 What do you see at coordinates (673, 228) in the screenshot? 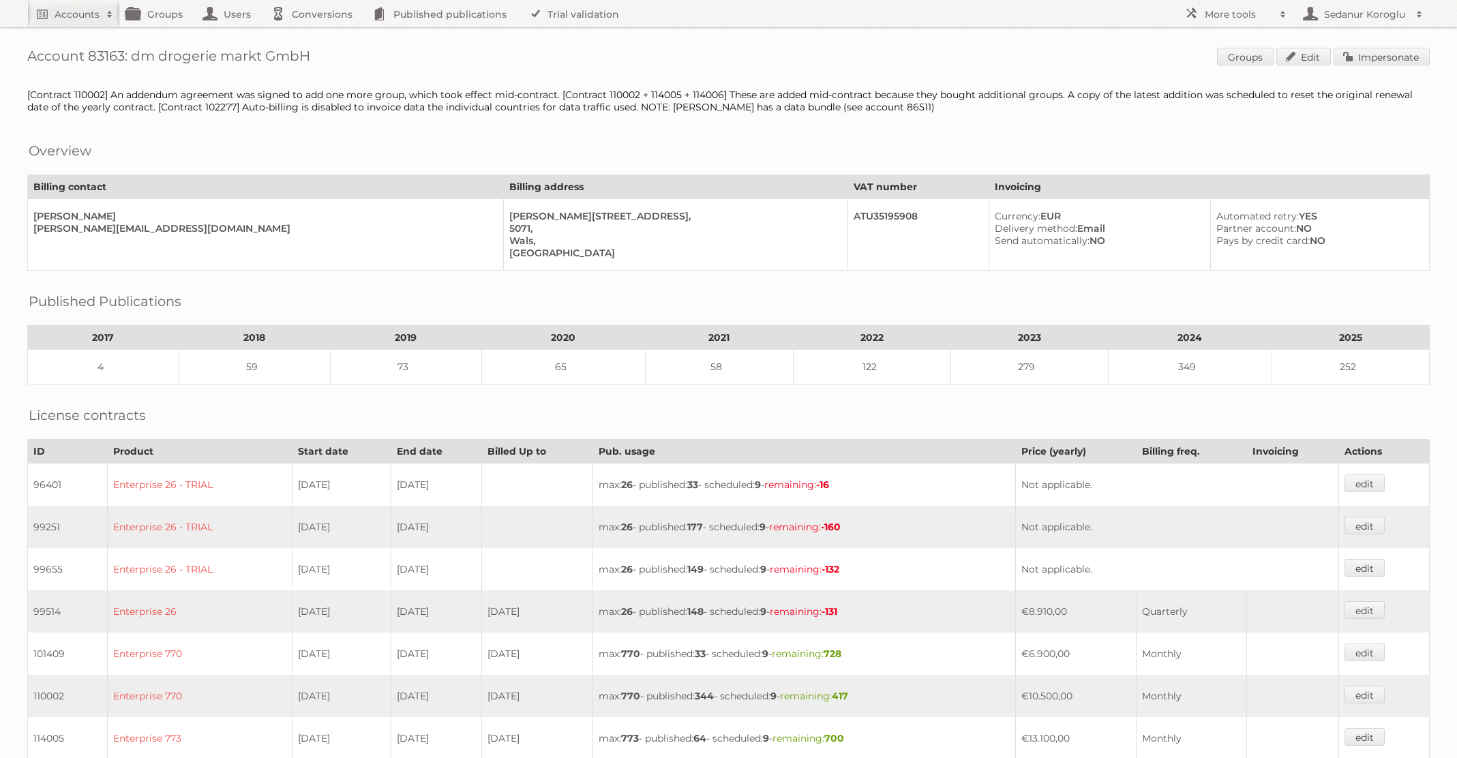
I see `div: 5071,` at bounding box center [673, 228].